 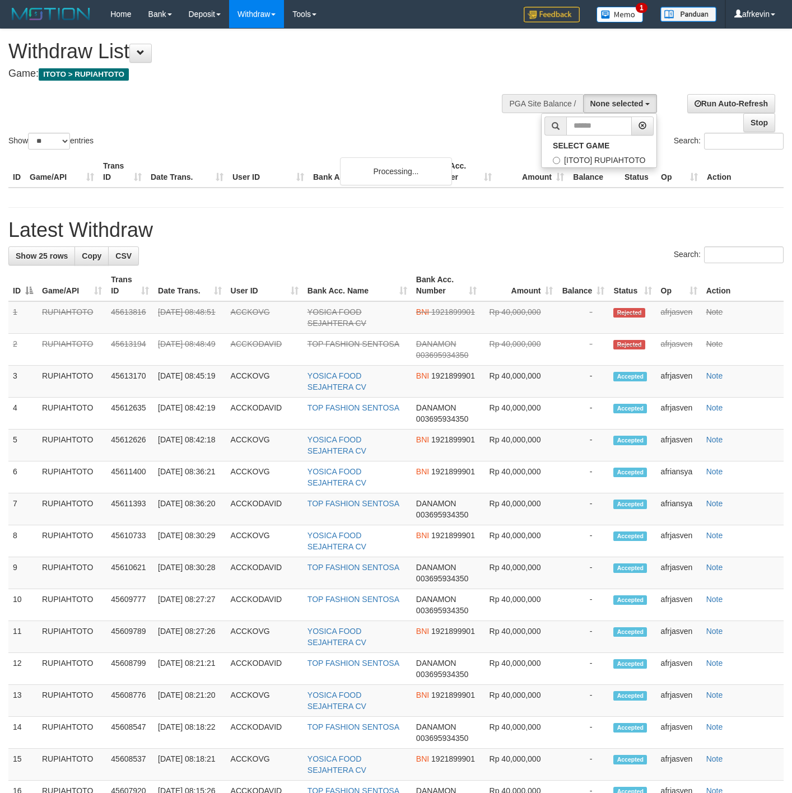 I want to click on span: Show 25 rows, so click(x=41, y=256).